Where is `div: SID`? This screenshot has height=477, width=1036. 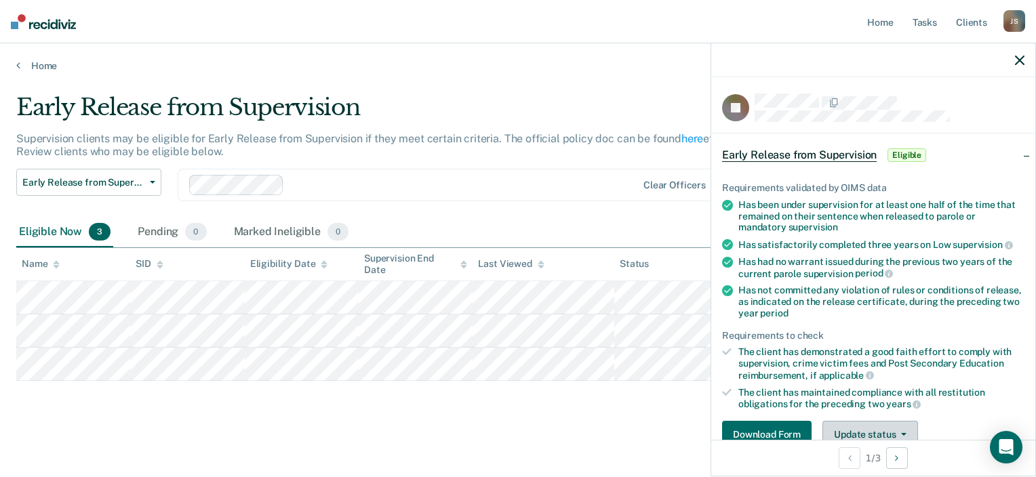 div: SID is located at coordinates (149, 264).